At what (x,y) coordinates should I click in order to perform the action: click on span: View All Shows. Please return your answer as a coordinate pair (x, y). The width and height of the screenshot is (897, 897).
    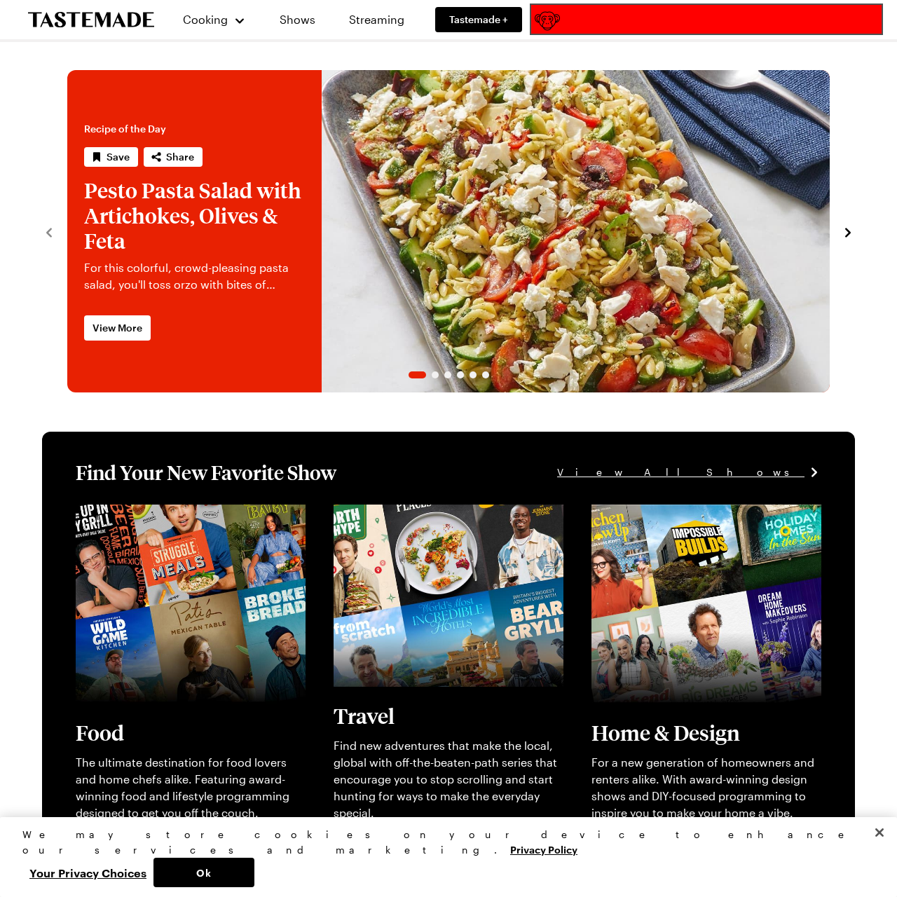
    Looking at the image, I should click on (680, 472).